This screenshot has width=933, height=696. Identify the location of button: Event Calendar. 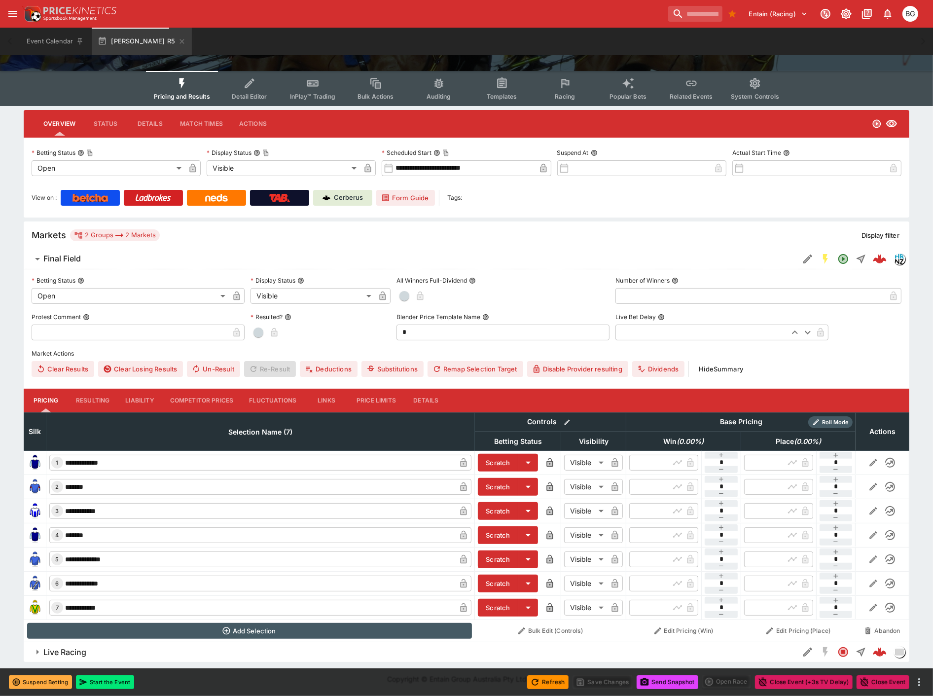
(55, 41).